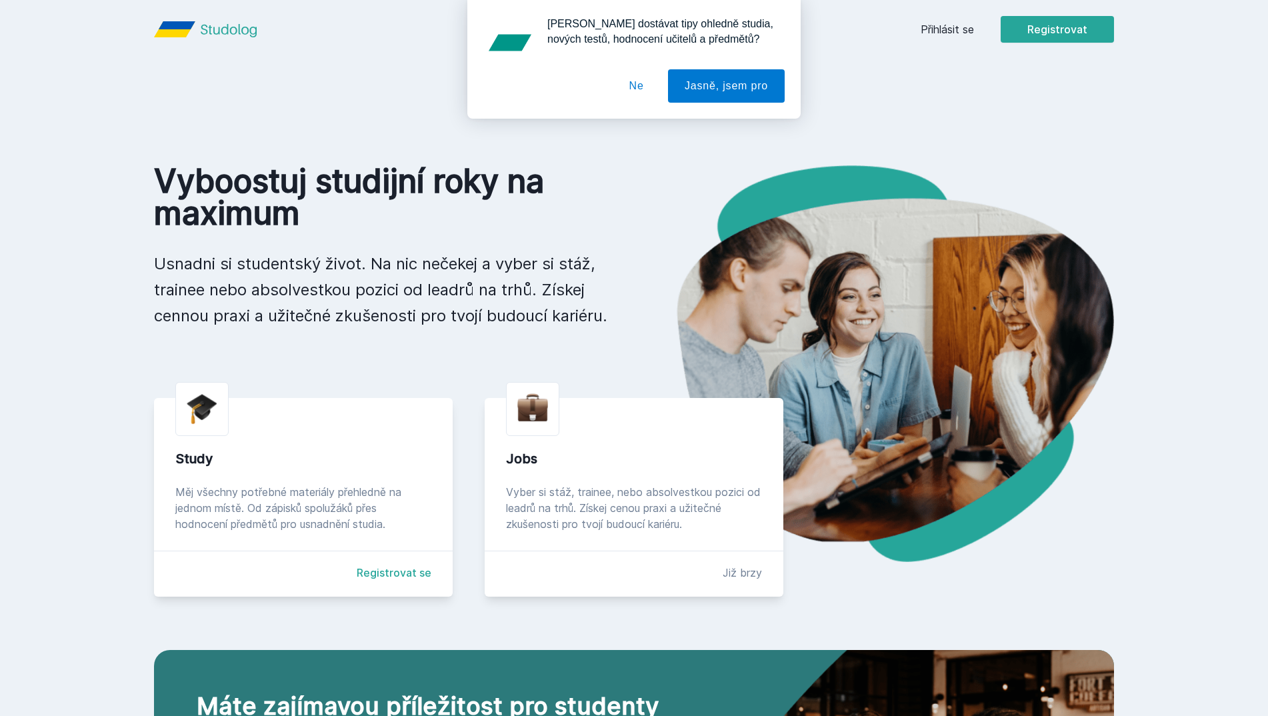  I want to click on div: Study, so click(303, 458).